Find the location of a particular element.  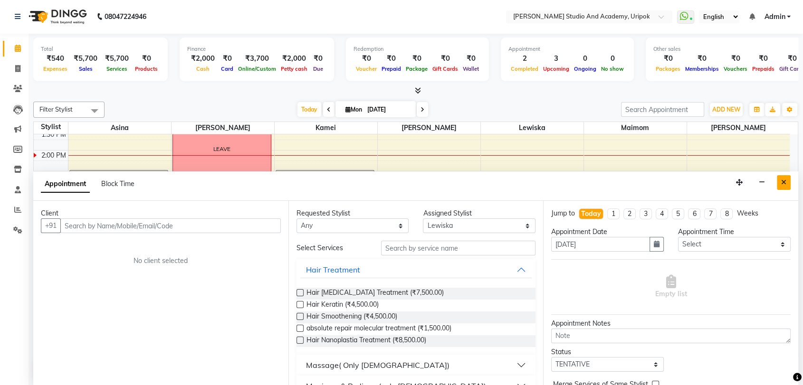

div: Appointment is located at coordinates (567, 49).